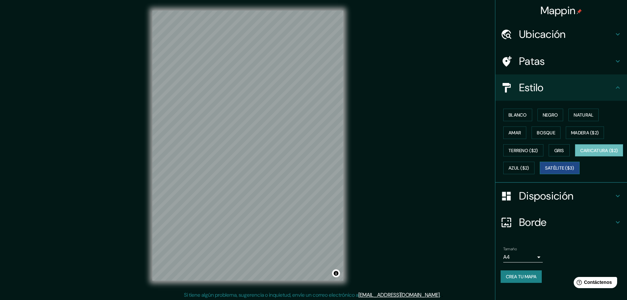 The width and height of the screenshot is (627, 300). What do you see at coordinates (517, 115) in the screenshot?
I see `button: Blanco` at bounding box center [517, 115].